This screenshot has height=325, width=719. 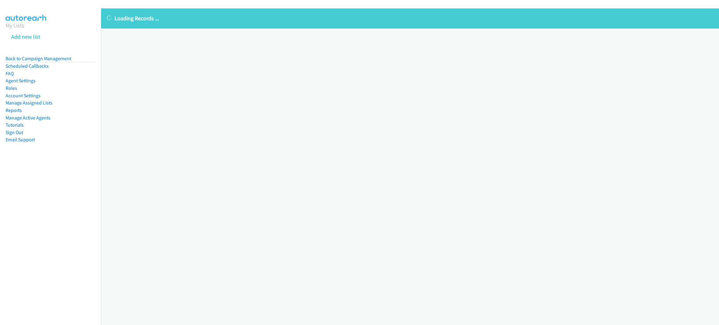 I want to click on a: Manage Assigned Lists, so click(x=29, y=103).